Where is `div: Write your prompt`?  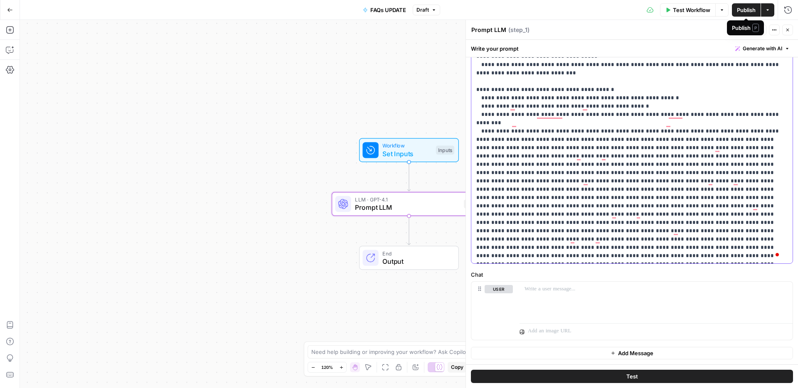 div: Write your prompt is located at coordinates (632, 48).